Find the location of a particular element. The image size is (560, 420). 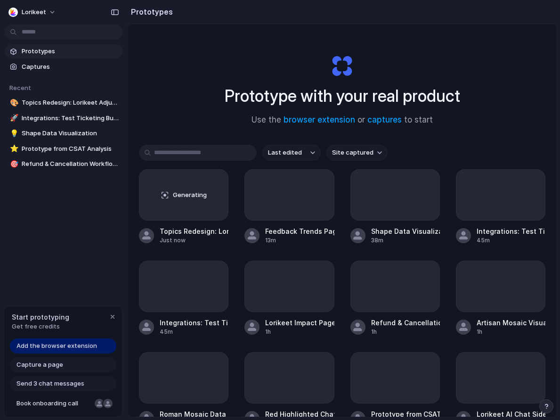

div: Roman Mosaic Data Layout is located at coordinates (194, 414).